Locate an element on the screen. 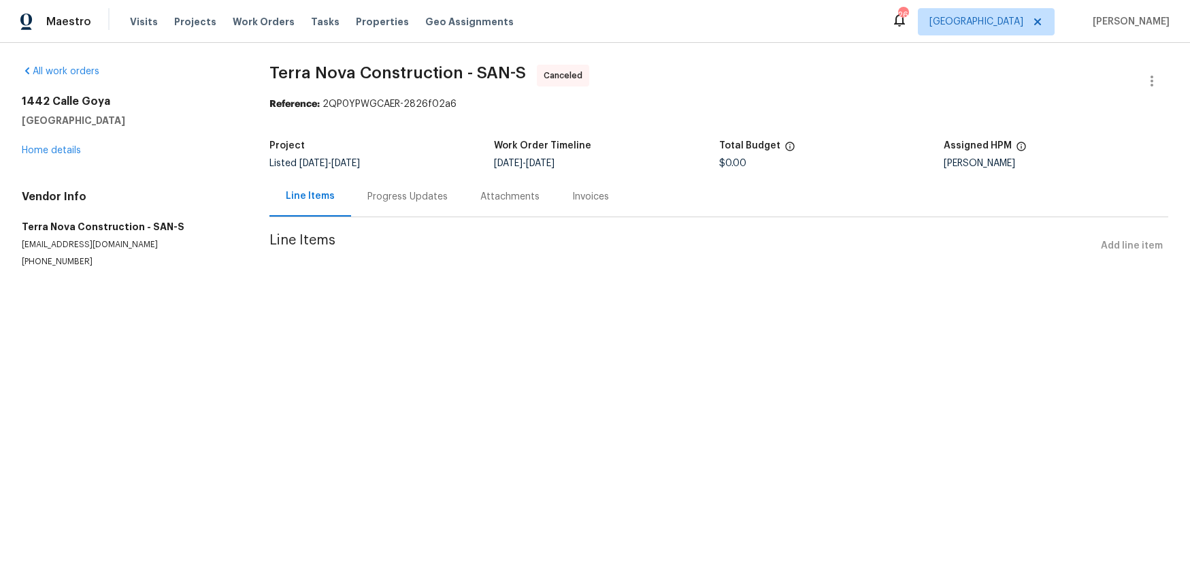 This screenshot has height=587, width=1190. span: $0.00 is located at coordinates (733, 163).